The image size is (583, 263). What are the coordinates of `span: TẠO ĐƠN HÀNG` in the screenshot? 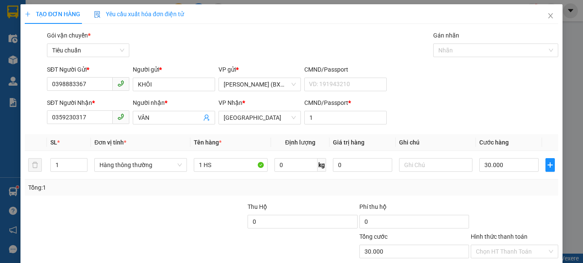 It's located at (52, 14).